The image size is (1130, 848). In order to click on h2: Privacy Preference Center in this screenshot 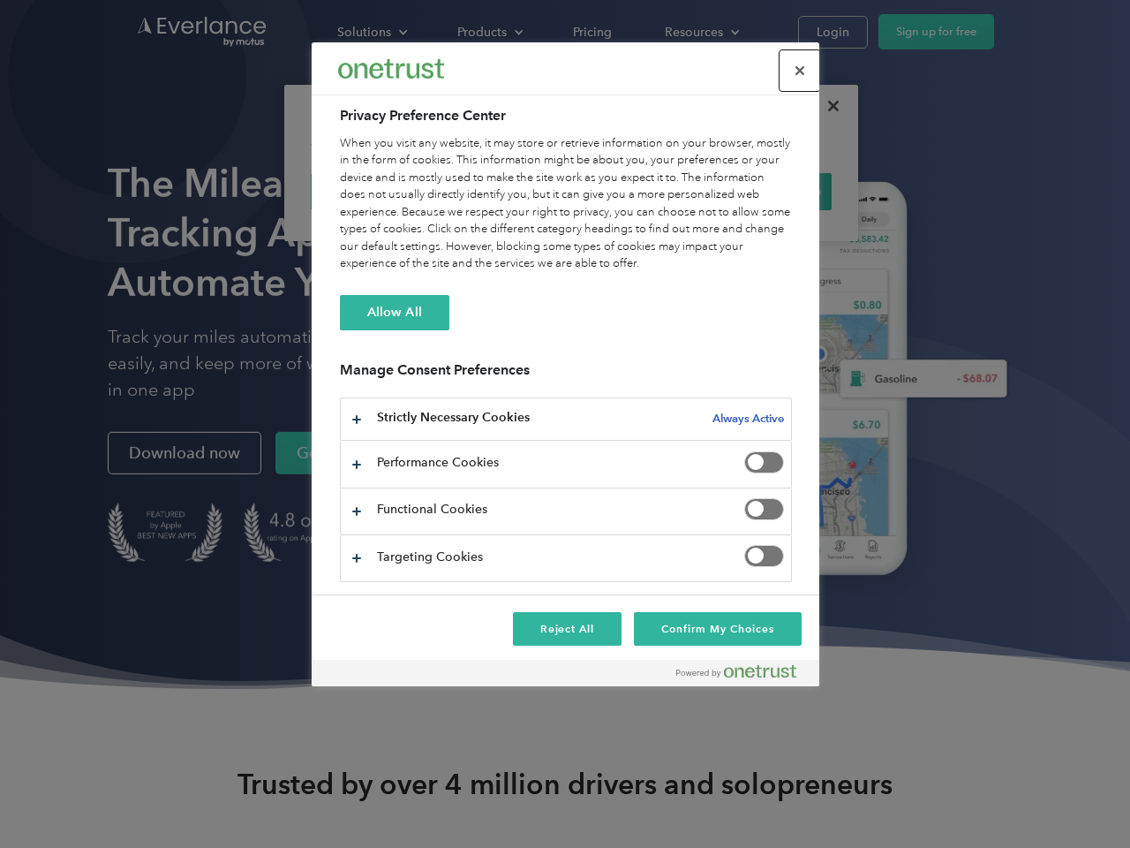, I will do `click(566, 116)`.